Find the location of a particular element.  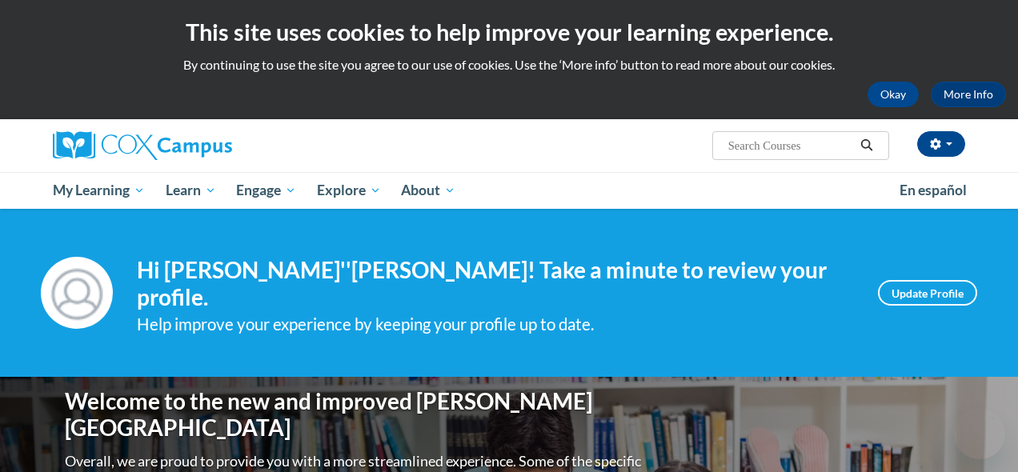

a: Cox Campus is located at coordinates (197, 146).